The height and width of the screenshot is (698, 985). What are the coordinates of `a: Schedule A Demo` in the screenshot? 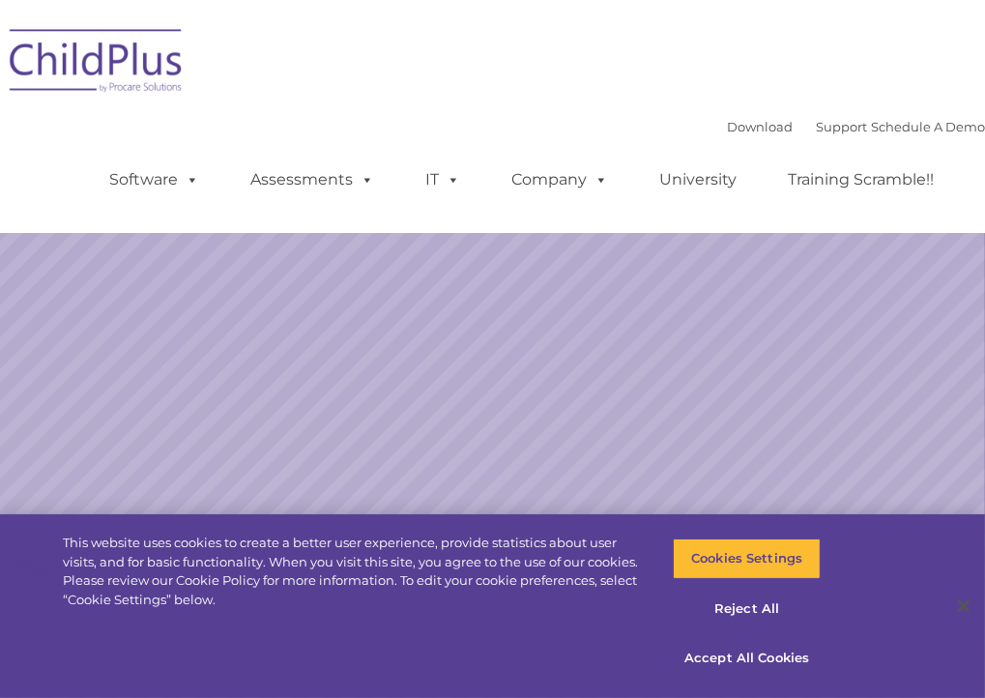 It's located at (928, 127).